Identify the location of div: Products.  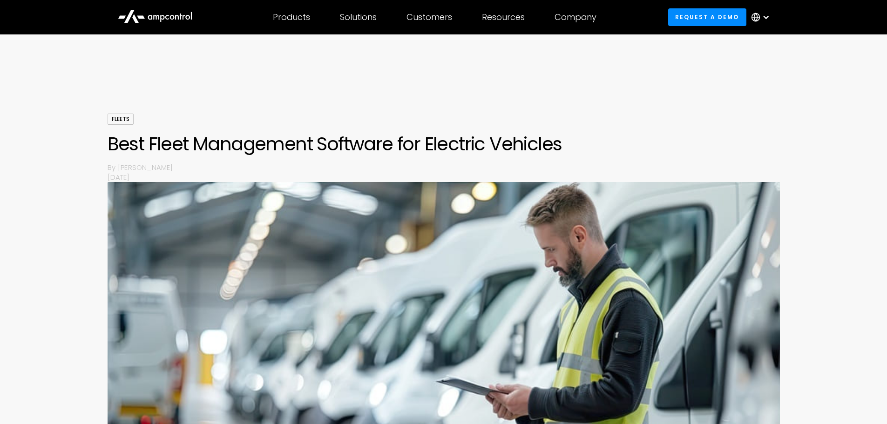
(291, 17).